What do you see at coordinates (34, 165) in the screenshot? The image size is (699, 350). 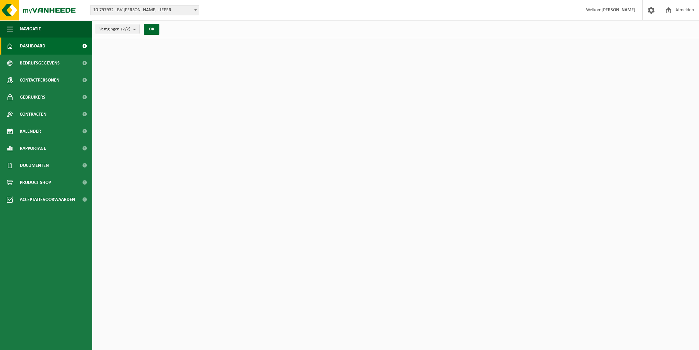 I see `span: Documenten` at bounding box center [34, 165].